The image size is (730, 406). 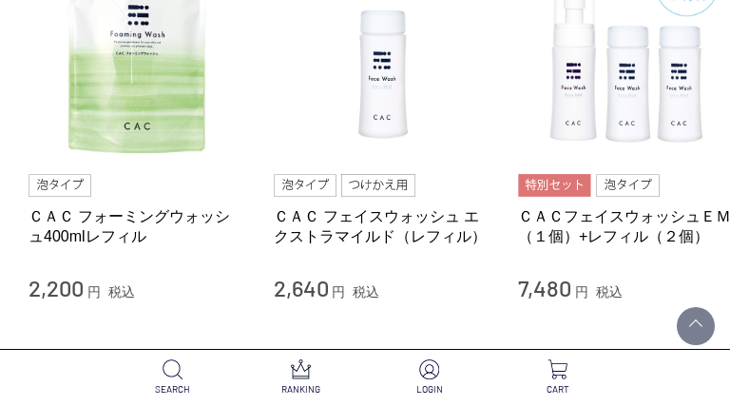 I want to click on a: CART, so click(x=557, y=377).